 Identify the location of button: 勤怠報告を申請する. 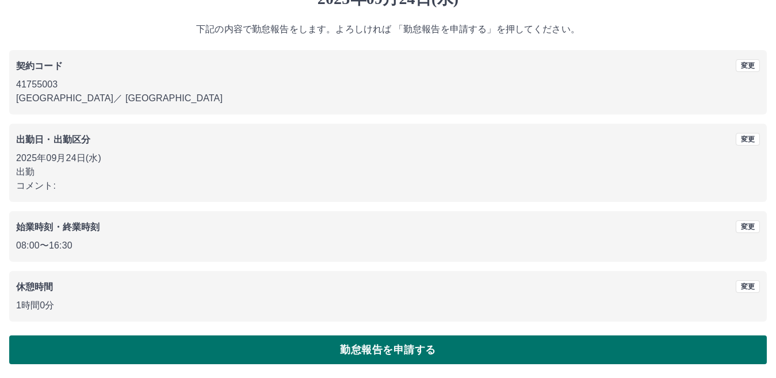
(388, 350).